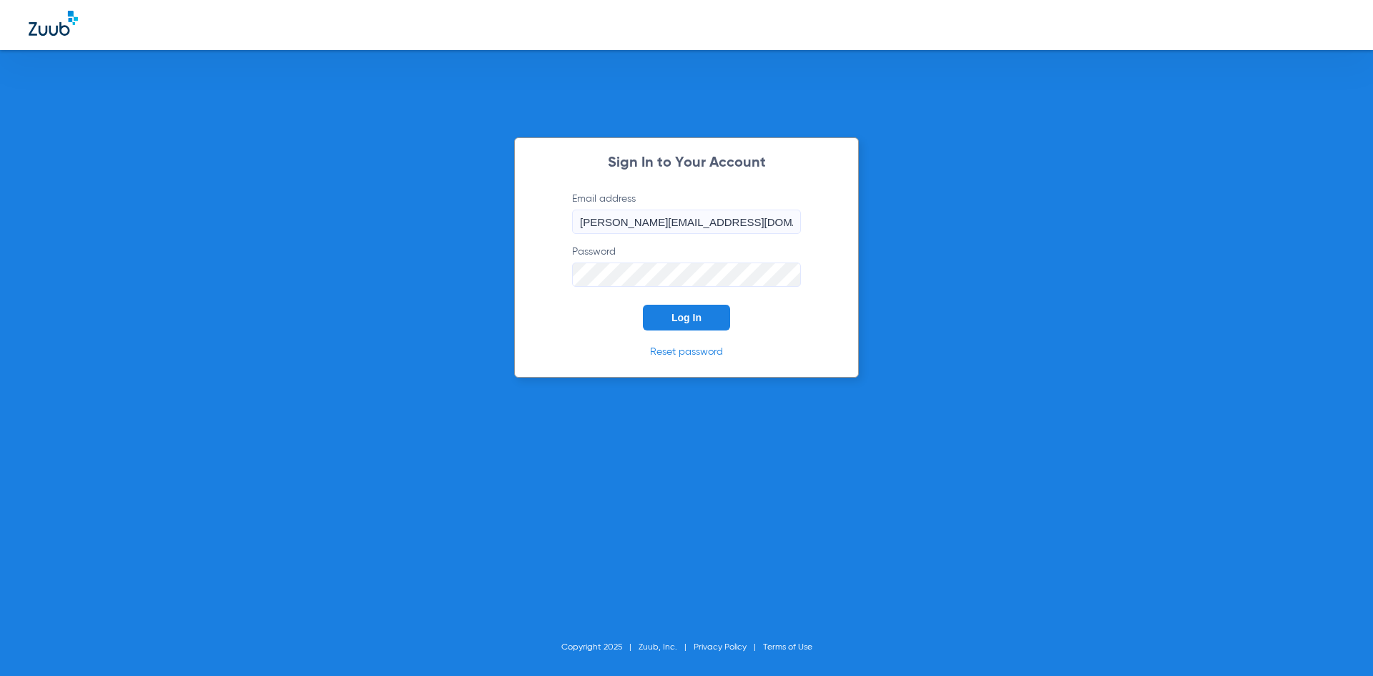  Describe the element at coordinates (687, 352) in the screenshot. I see `a: Reset password` at that location.